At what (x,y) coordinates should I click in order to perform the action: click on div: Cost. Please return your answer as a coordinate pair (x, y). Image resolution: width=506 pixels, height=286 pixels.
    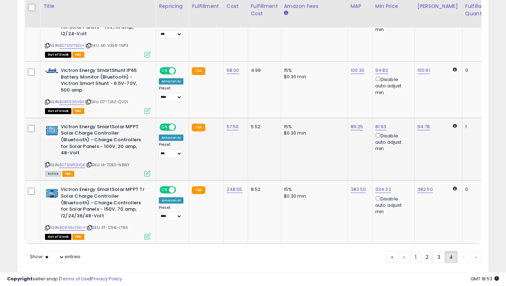
    Looking at the image, I should click on (236, 6).